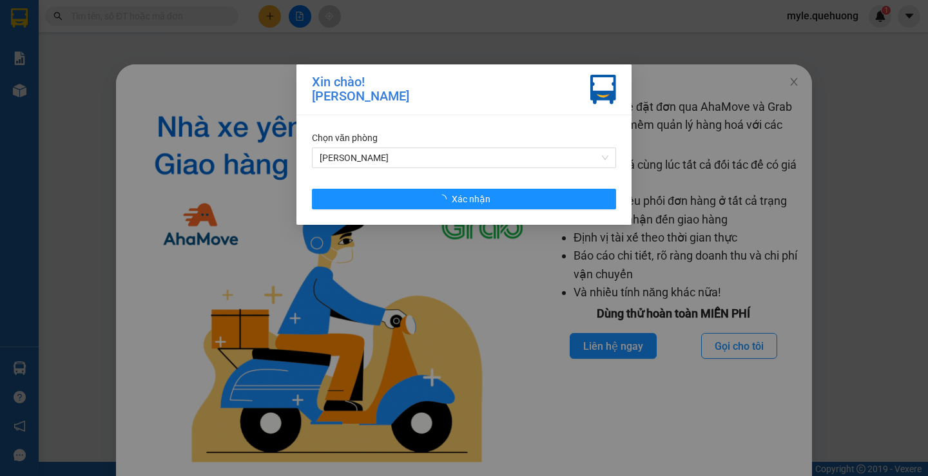 The width and height of the screenshot is (928, 476). Describe the element at coordinates (464, 199) in the screenshot. I see `button: Xác nhận` at that location.